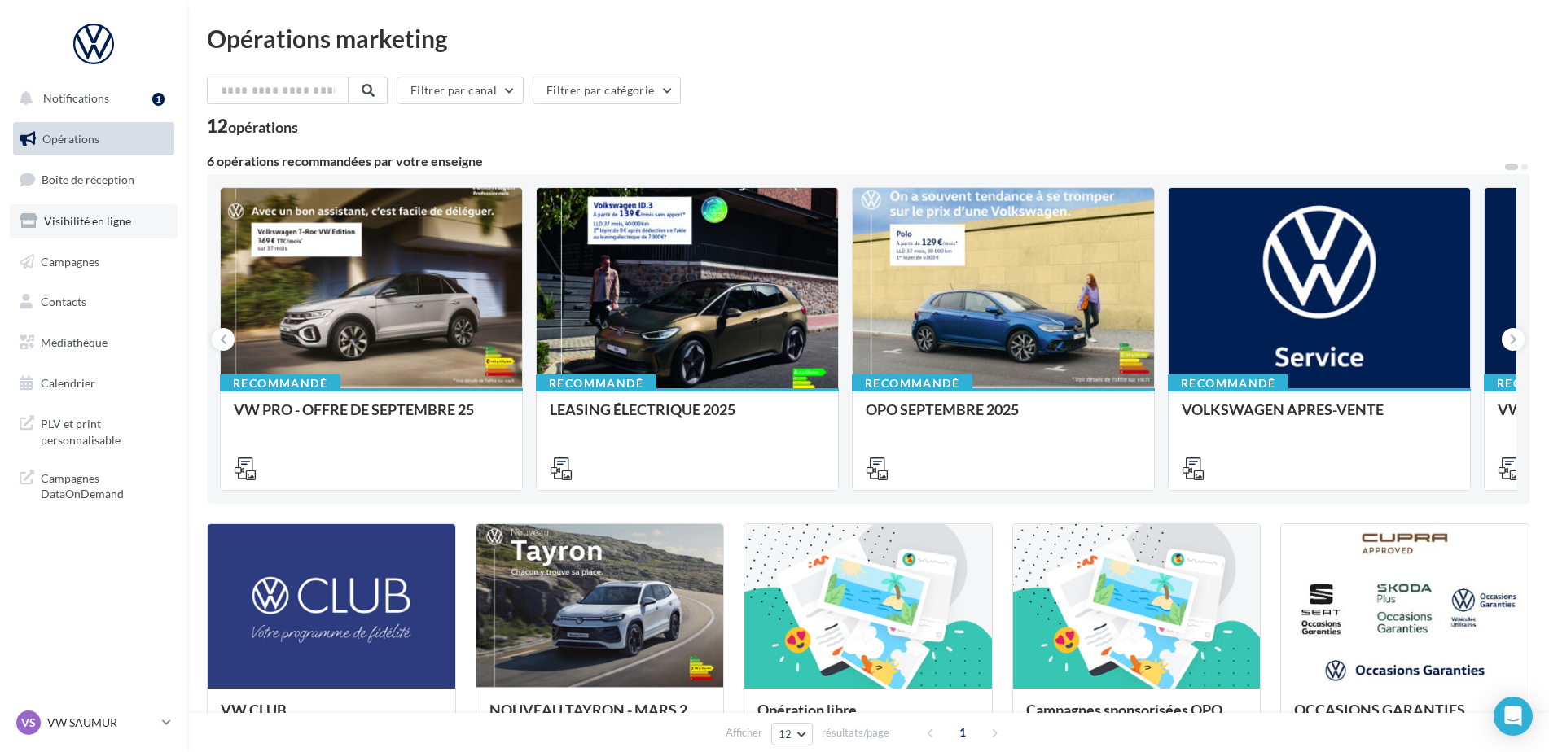 Image resolution: width=1549 pixels, height=752 pixels. Describe the element at coordinates (94, 723) in the screenshot. I see `a: VS VW SAUMUR` at that location.